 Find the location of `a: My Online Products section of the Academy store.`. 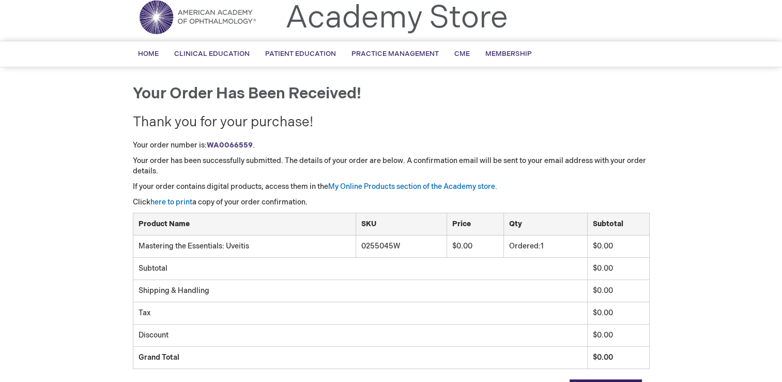

a: My Online Products section of the Academy store. is located at coordinates (413, 186).